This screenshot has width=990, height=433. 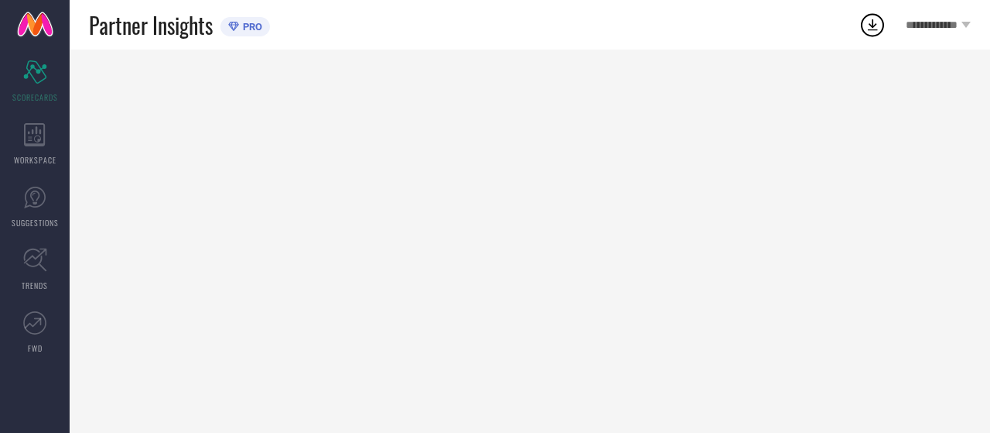 I want to click on span: SCORECARDS, so click(x=35, y=97).